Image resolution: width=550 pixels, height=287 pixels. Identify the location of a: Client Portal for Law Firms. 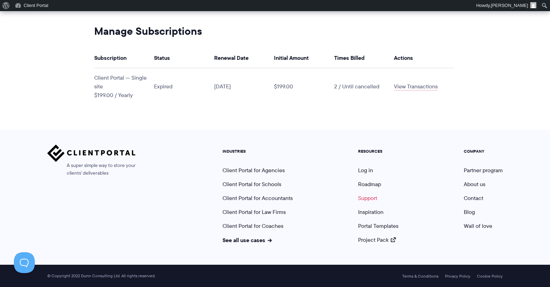
(254, 212).